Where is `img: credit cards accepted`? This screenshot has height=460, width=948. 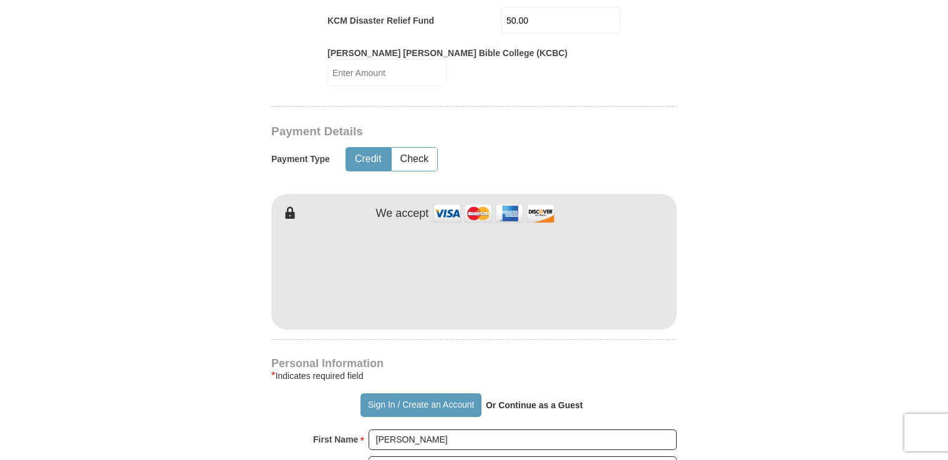
img: credit cards accepted is located at coordinates (494, 213).